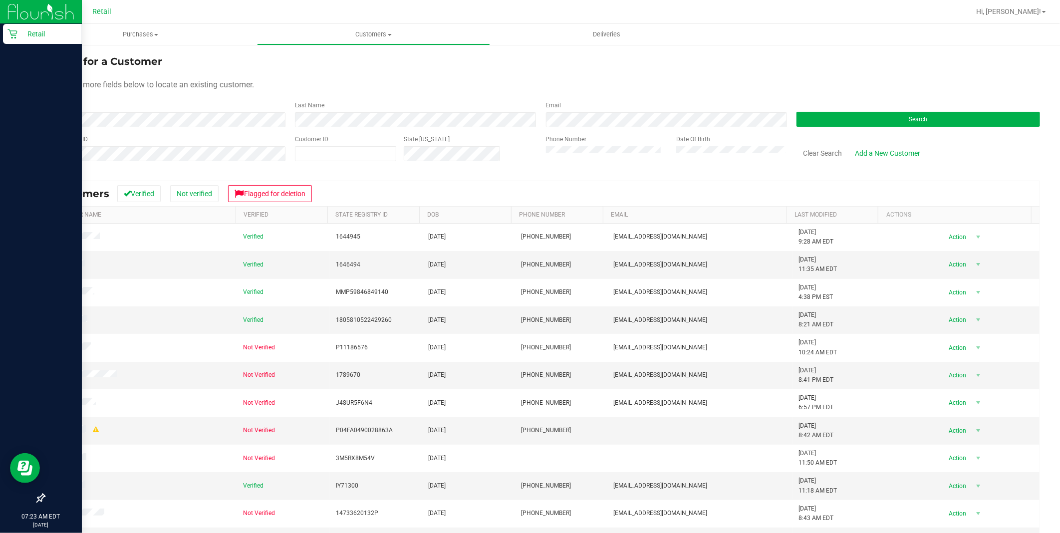  I want to click on a: Purchases, so click(140, 34).